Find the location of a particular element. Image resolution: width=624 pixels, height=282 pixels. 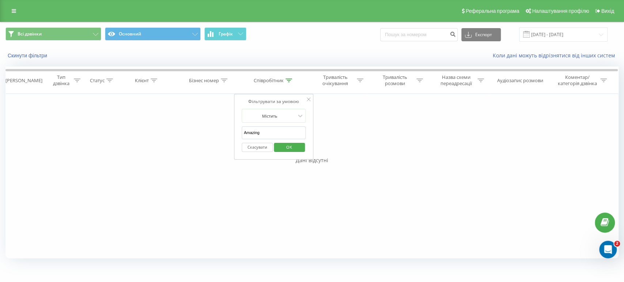

div: Коментар/категорія дзвінка is located at coordinates (577, 80).